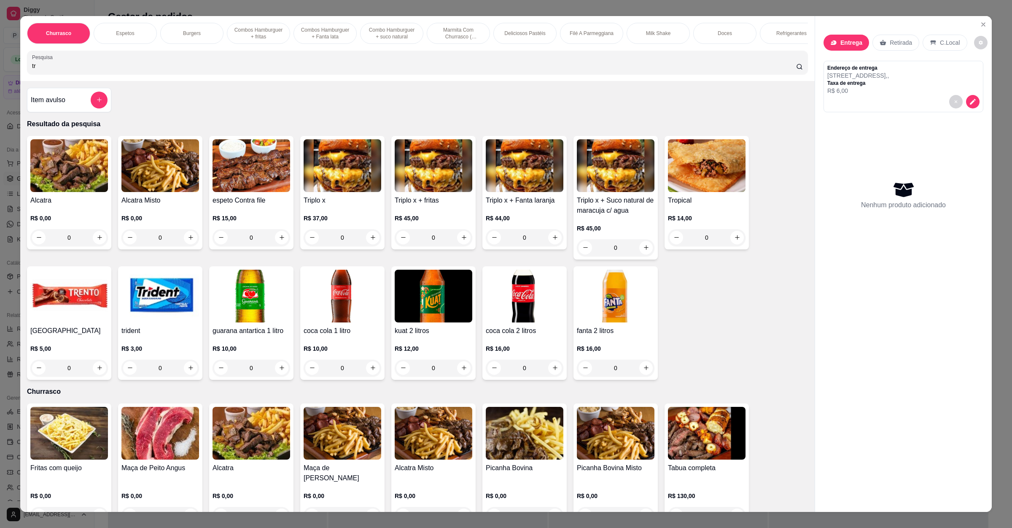  What do you see at coordinates (858, 83) in the screenshot?
I see `p: Taxa de entrega` at bounding box center [858, 83].